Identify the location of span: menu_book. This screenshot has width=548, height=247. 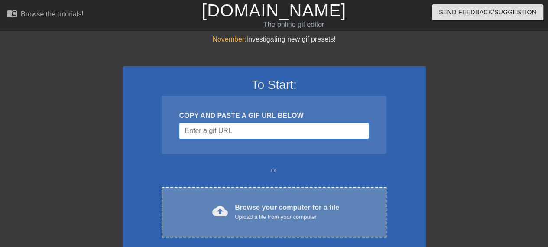
(12, 13).